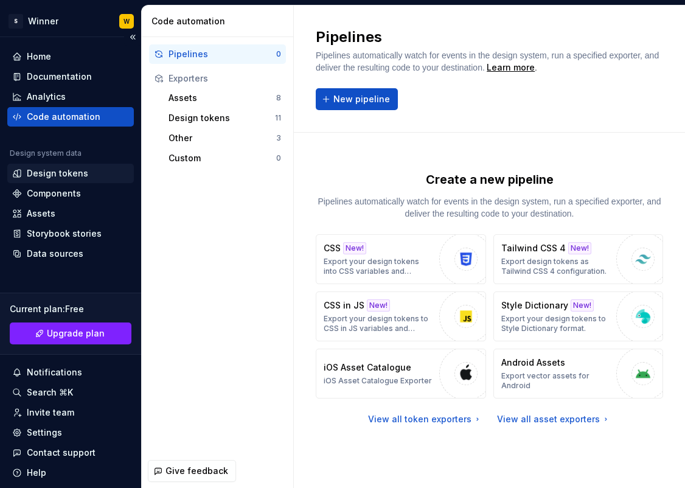 The height and width of the screenshot is (488, 685). I want to click on div: S, so click(16, 21).